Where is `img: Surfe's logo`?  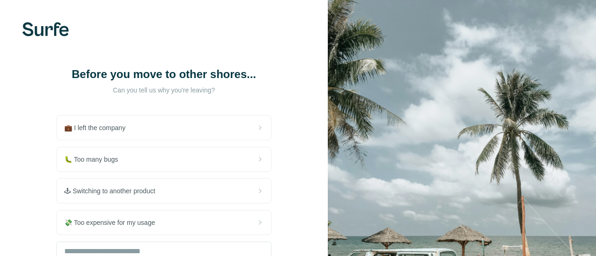
img: Surfe's logo is located at coordinates (46, 29).